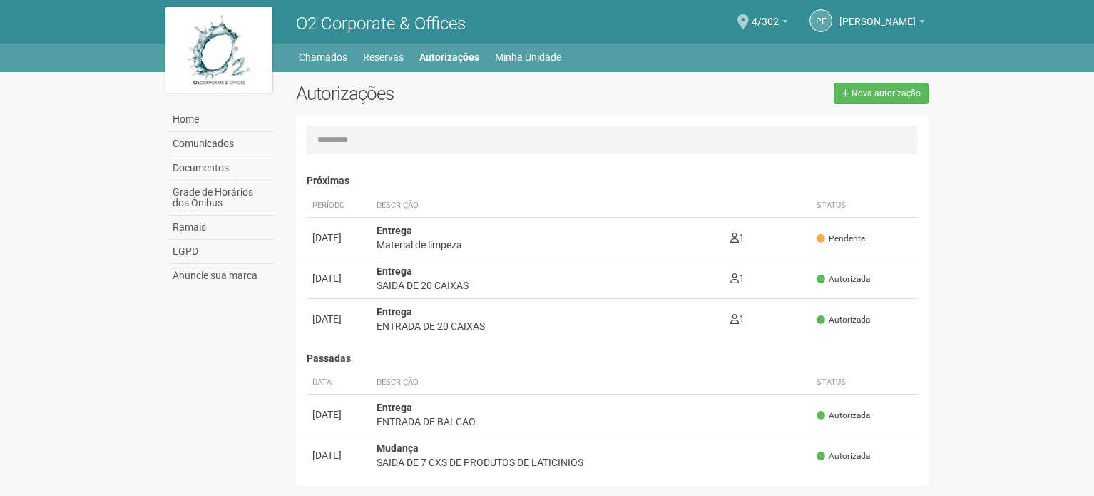 Image resolution: width=1094 pixels, height=496 pixels. What do you see at coordinates (397, 448) in the screenshot?
I see `strong: Mudança` at bounding box center [397, 448].